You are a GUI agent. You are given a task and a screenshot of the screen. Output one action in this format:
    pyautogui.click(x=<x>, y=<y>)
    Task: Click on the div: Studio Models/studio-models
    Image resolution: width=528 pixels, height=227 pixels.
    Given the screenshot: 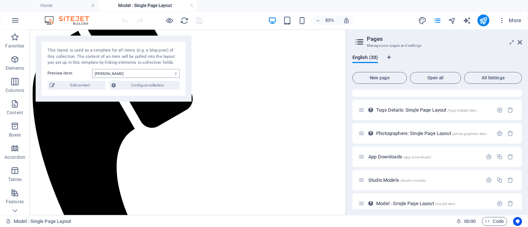 What is the action you would take?
    pyautogui.click(x=424, y=180)
    